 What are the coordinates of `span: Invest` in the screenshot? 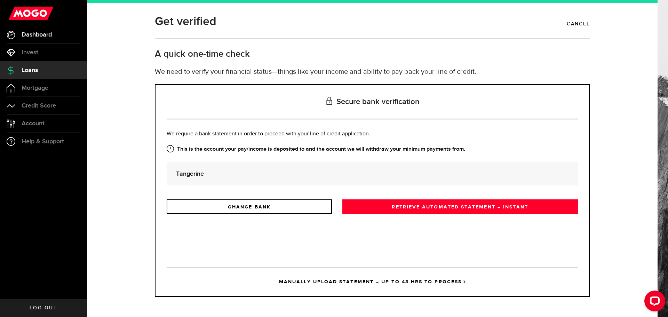 It's located at (30, 53).